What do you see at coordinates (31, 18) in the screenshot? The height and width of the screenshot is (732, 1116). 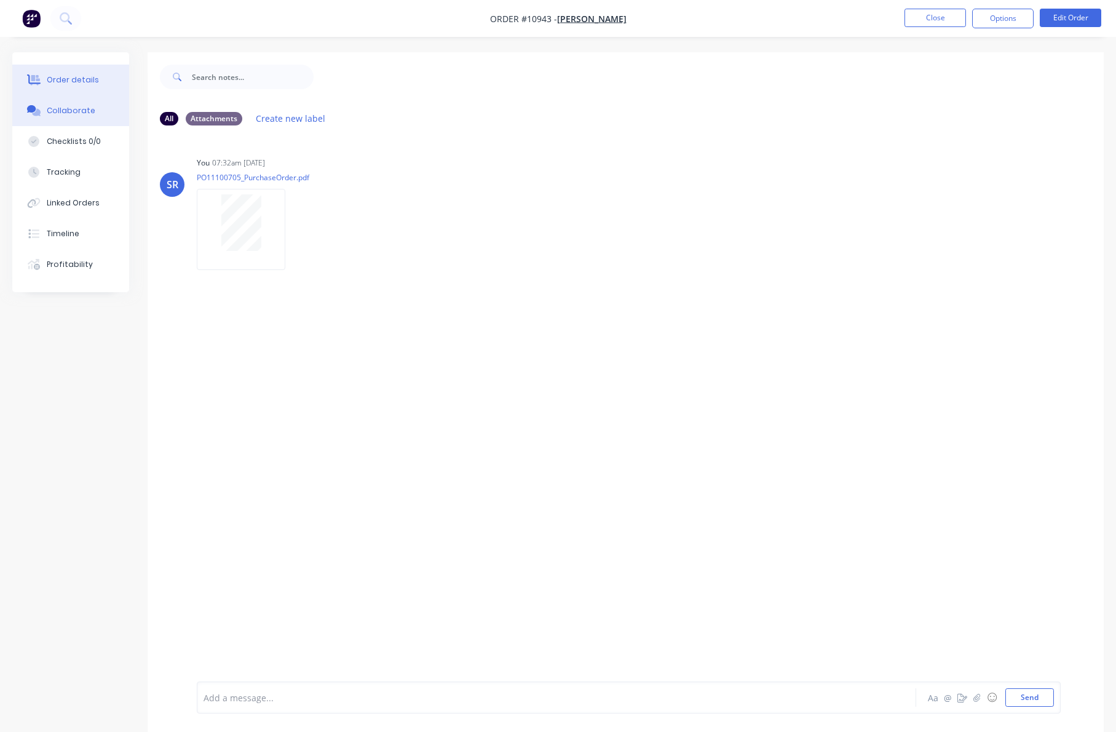 I see `img: Factory` at bounding box center [31, 18].